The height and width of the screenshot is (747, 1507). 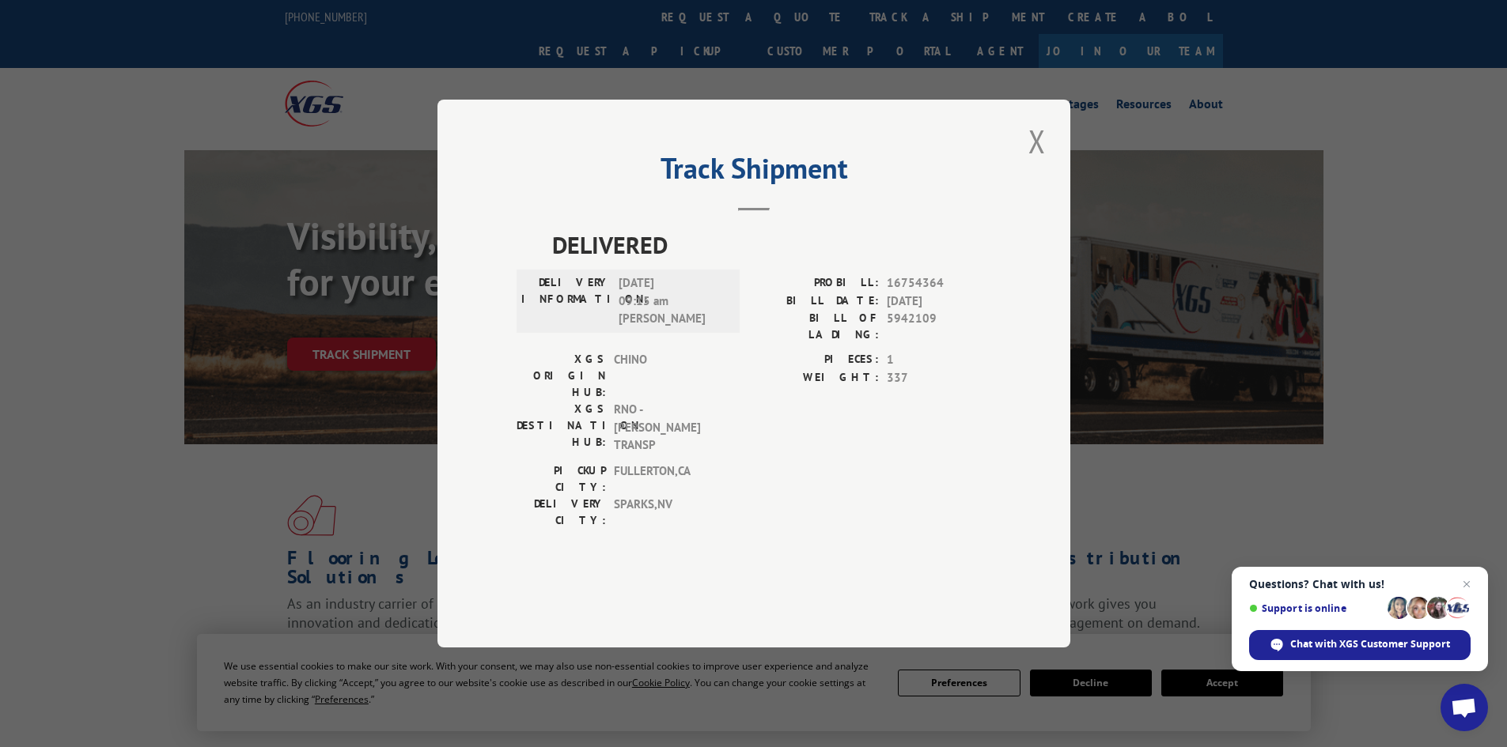 What do you see at coordinates (561, 513) in the screenshot?
I see `label: DELIVERY CITY:` at bounding box center [561, 513].